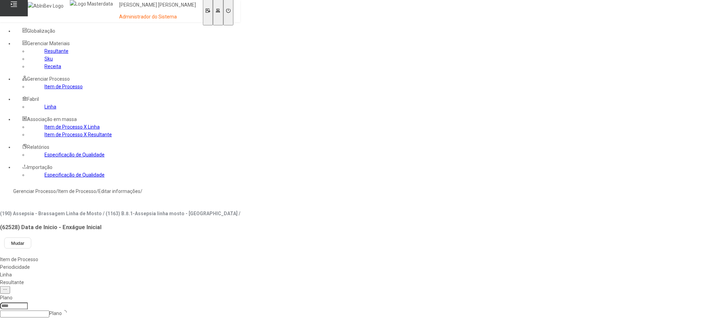 The width and height of the screenshot is (709, 322). Describe the element at coordinates (119, 191) in the screenshot. I see `a: Editar informações` at that location.